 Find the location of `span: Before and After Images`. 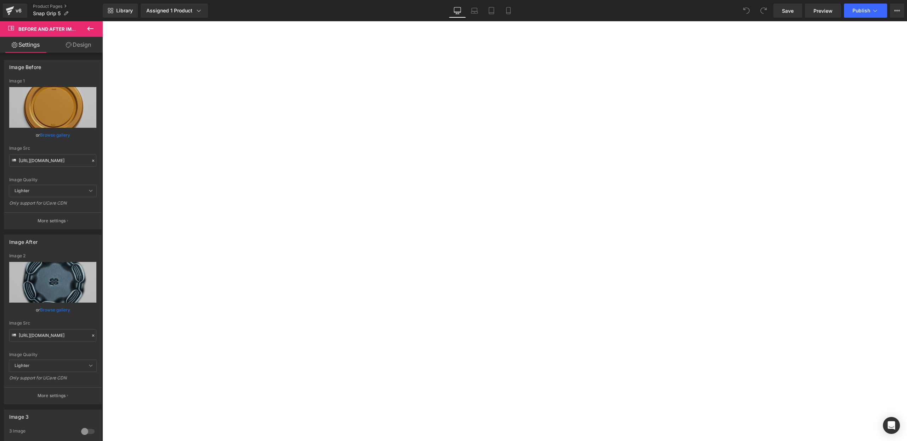

span: Before and After Images is located at coordinates (51, 29).